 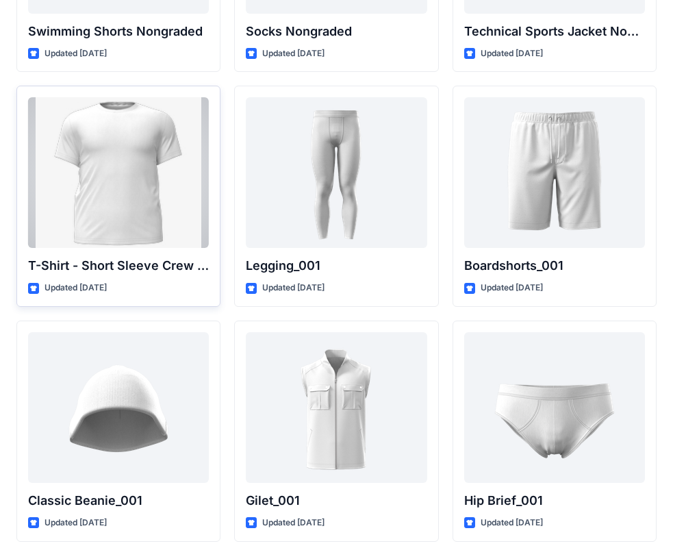 What do you see at coordinates (118, 266) in the screenshot?
I see `p: T-Shirt - Short Sleeve Crew Neck` at bounding box center [118, 266].